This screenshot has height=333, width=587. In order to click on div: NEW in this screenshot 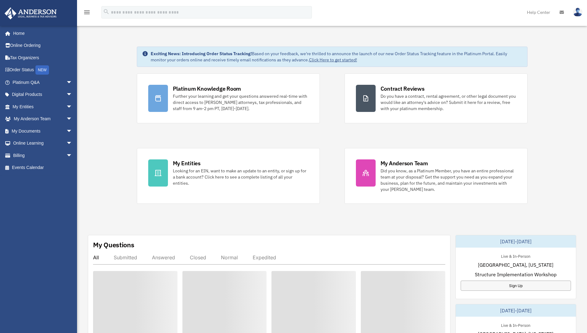, I will do `click(42, 70)`.